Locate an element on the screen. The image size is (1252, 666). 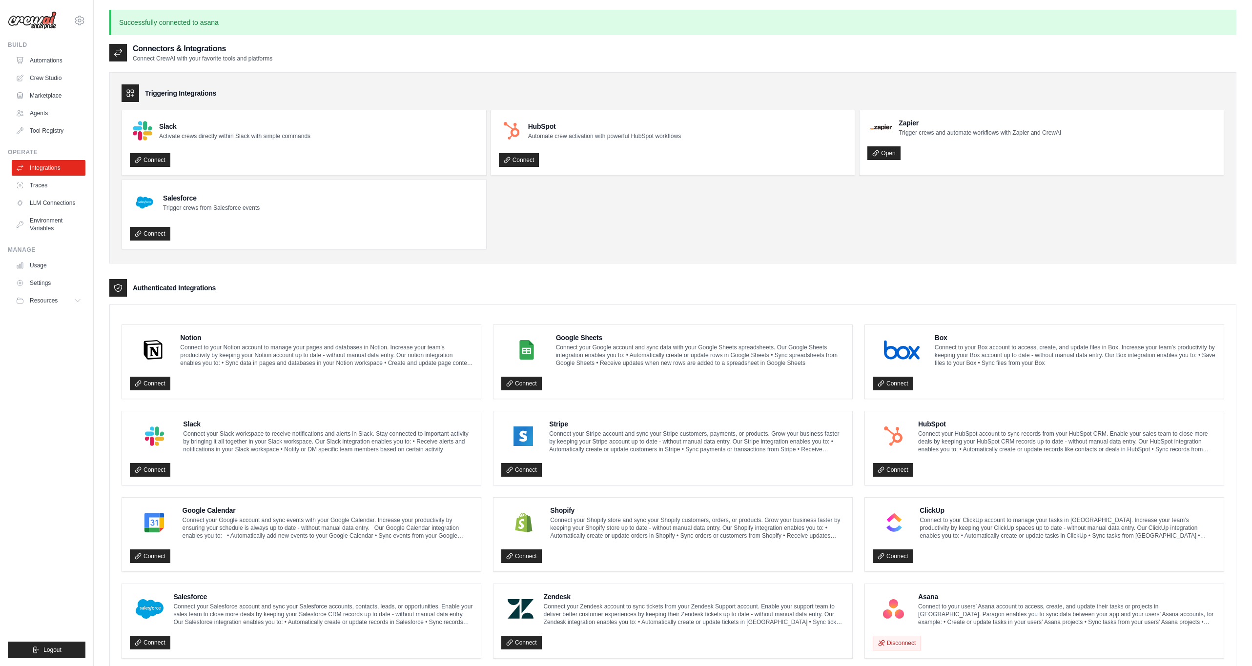
p: Connect CrewAI with your favorite tools and platforms is located at coordinates (203, 59).